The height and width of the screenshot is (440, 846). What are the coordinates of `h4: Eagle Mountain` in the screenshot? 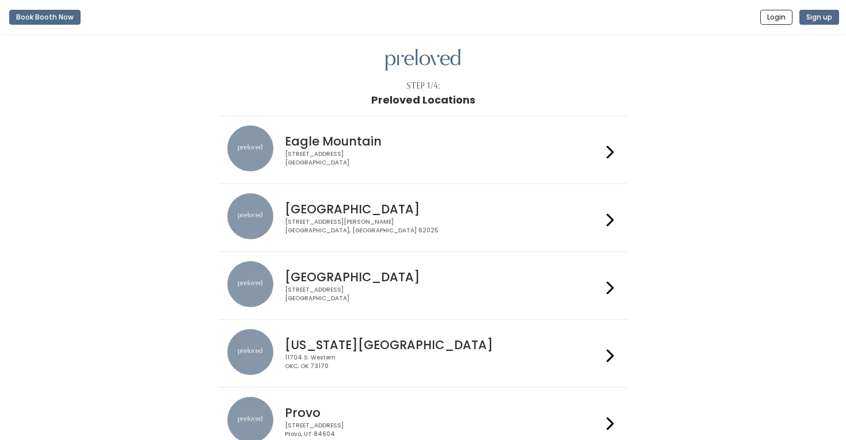 It's located at (443, 141).